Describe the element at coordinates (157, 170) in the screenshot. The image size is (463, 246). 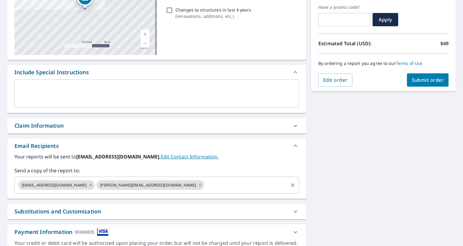
I see `label: Send a copy of the report to:` at that location.